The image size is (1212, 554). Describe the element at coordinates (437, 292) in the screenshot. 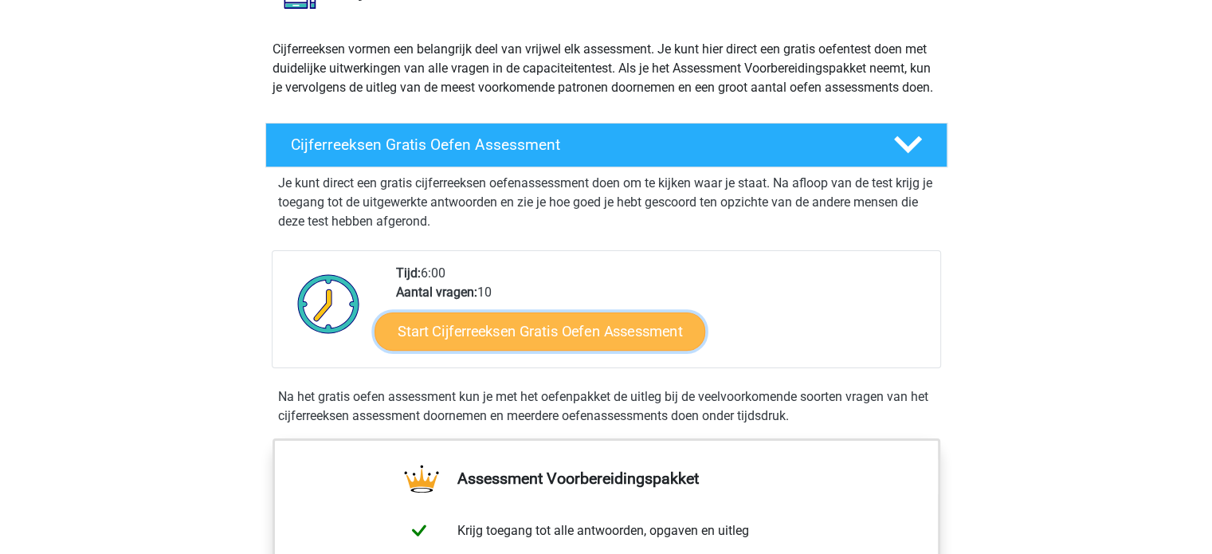

I see `b: Aantal vragen:` at that location.